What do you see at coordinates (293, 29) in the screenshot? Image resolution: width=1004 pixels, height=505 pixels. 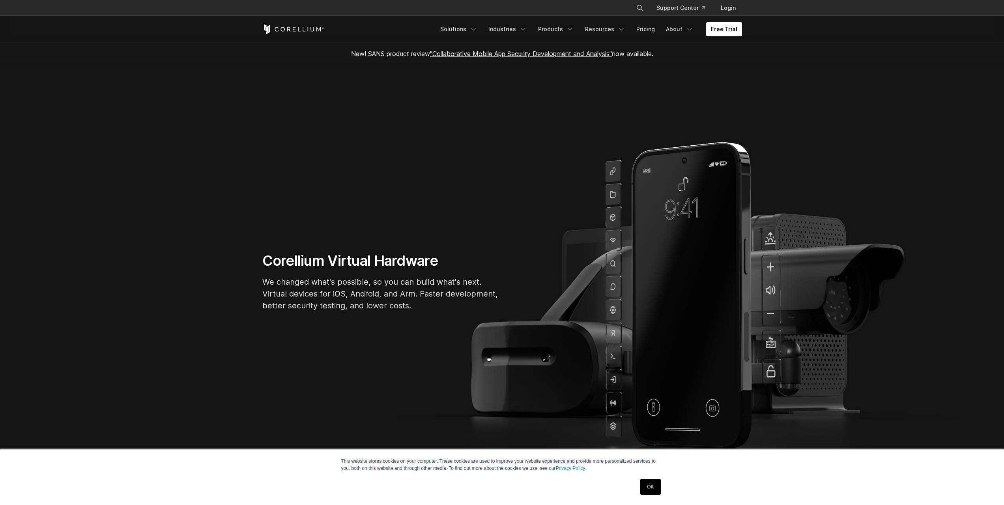 I see `a: Corellium Home` at bounding box center [293, 29].